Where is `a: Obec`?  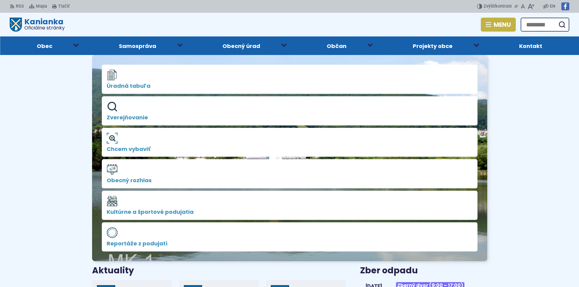 a: Obec is located at coordinates (45, 46).